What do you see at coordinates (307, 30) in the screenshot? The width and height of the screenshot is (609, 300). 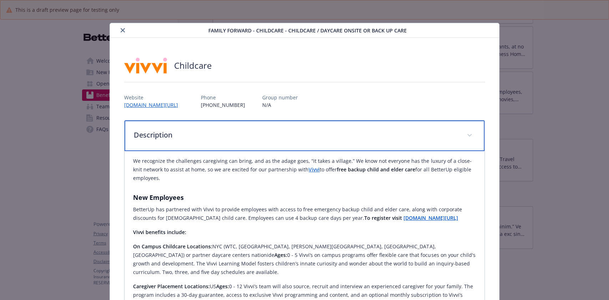 I see `span: Family Forward - Childcare - Childcare / Daycare onsite or back up care` at bounding box center [307, 30].